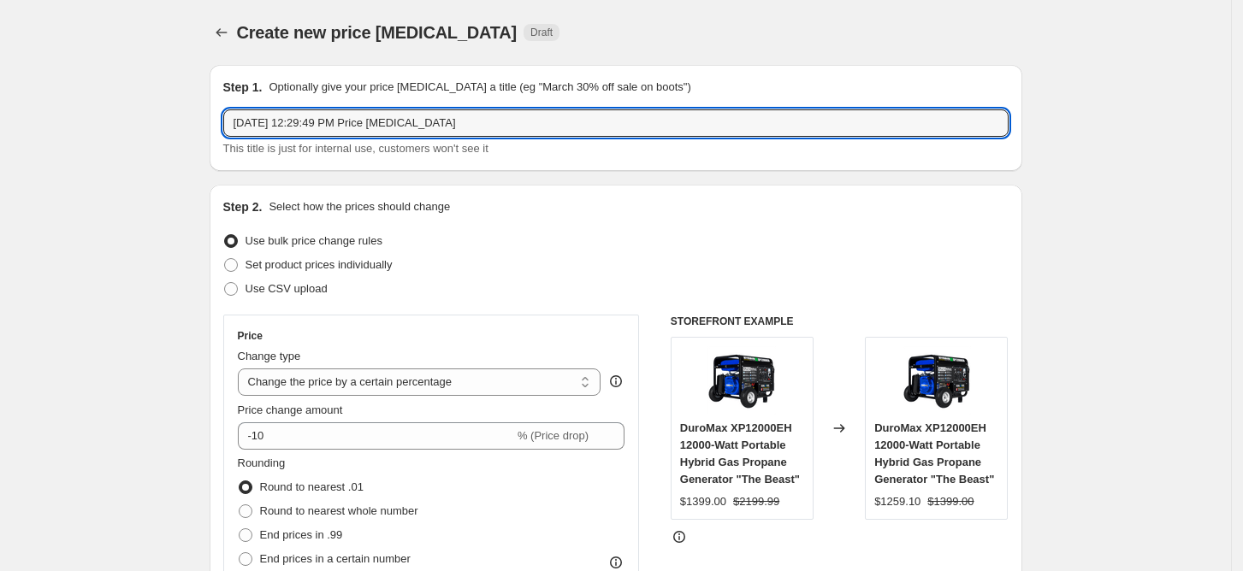 This screenshot has width=1243, height=571. I want to click on strike: $1399.00, so click(950, 502).